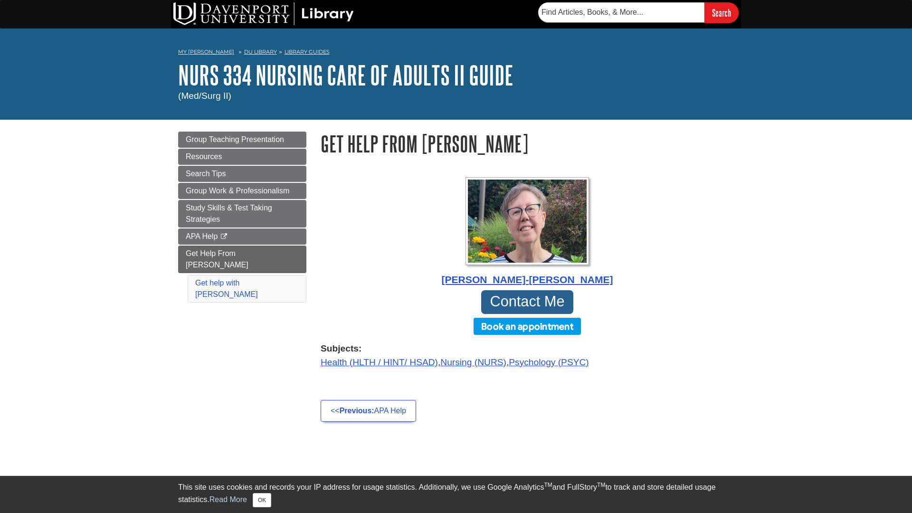  Describe the element at coordinates (527, 349) in the screenshot. I see `strong: Subjects:` at that location.